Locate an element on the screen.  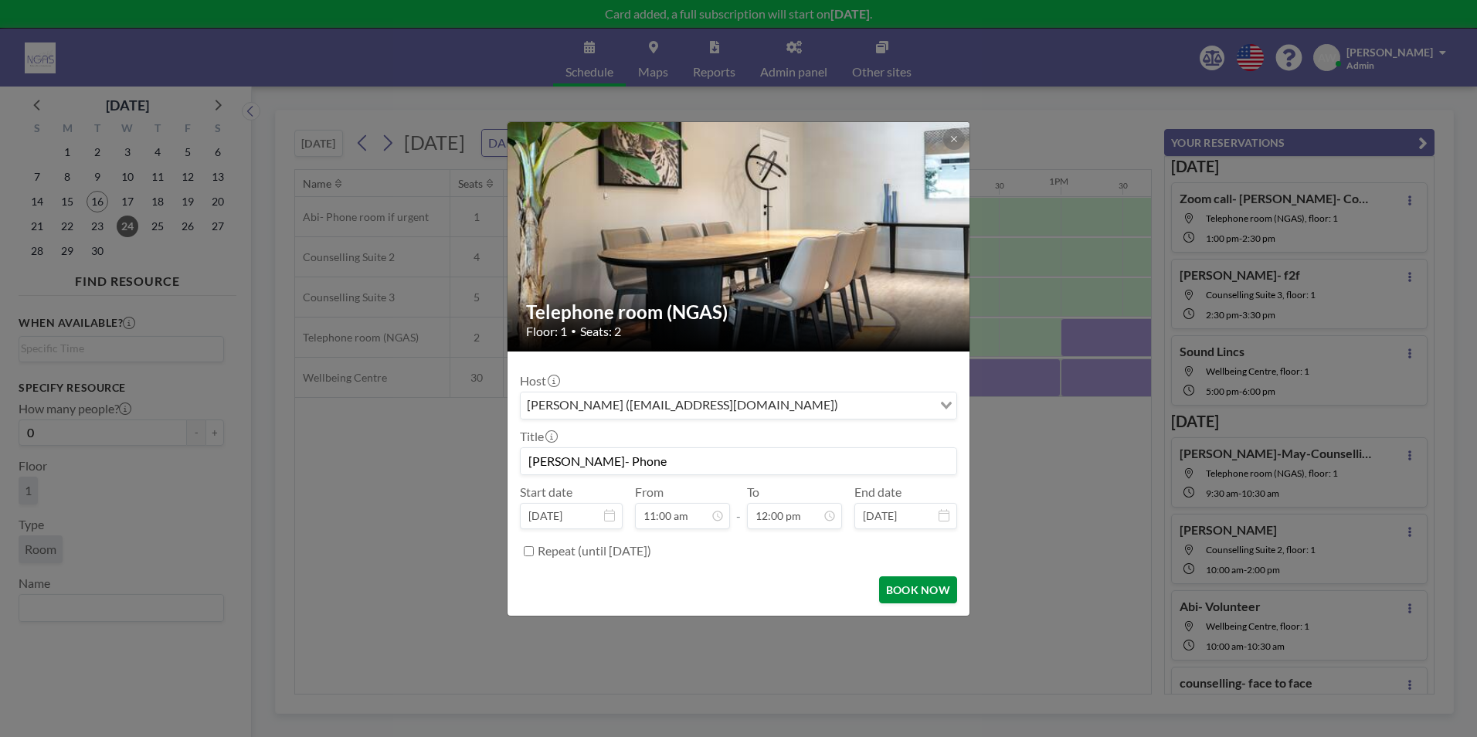
button: BOOK NOW is located at coordinates (918, 590).